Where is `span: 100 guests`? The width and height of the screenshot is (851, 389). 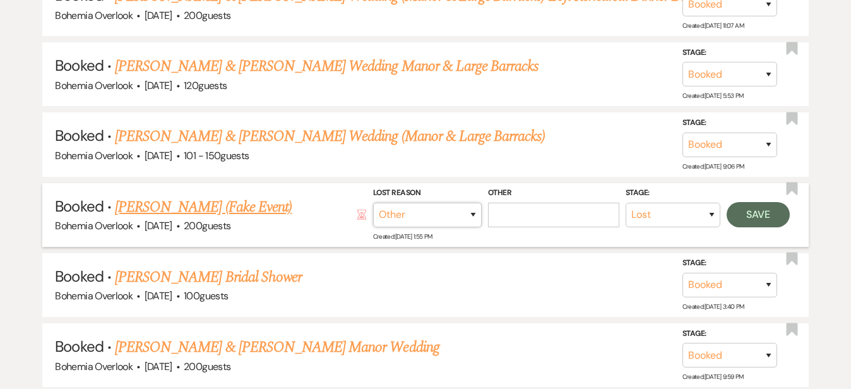 span: 100 guests is located at coordinates (206, 295).